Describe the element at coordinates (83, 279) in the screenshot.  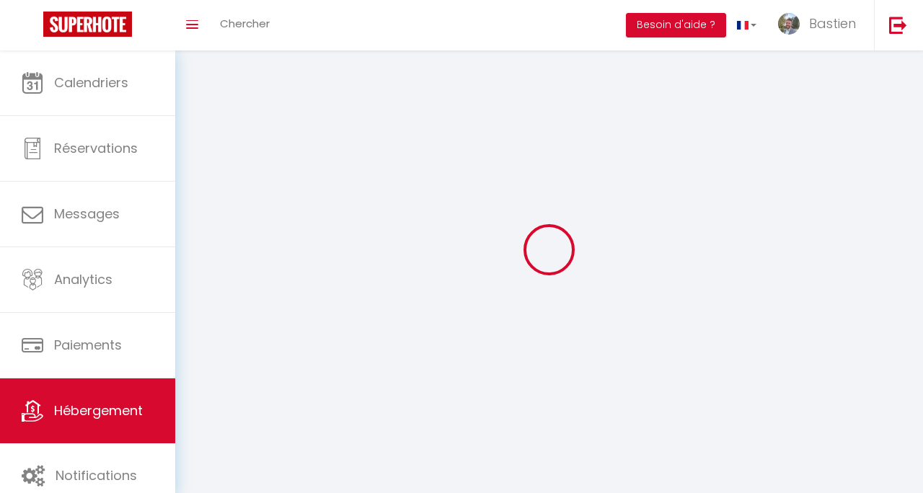
I see `span: Analytics` at that location.